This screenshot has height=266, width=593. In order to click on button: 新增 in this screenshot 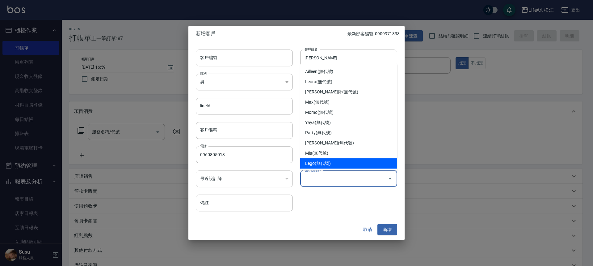, I will do `click(387, 229)`.